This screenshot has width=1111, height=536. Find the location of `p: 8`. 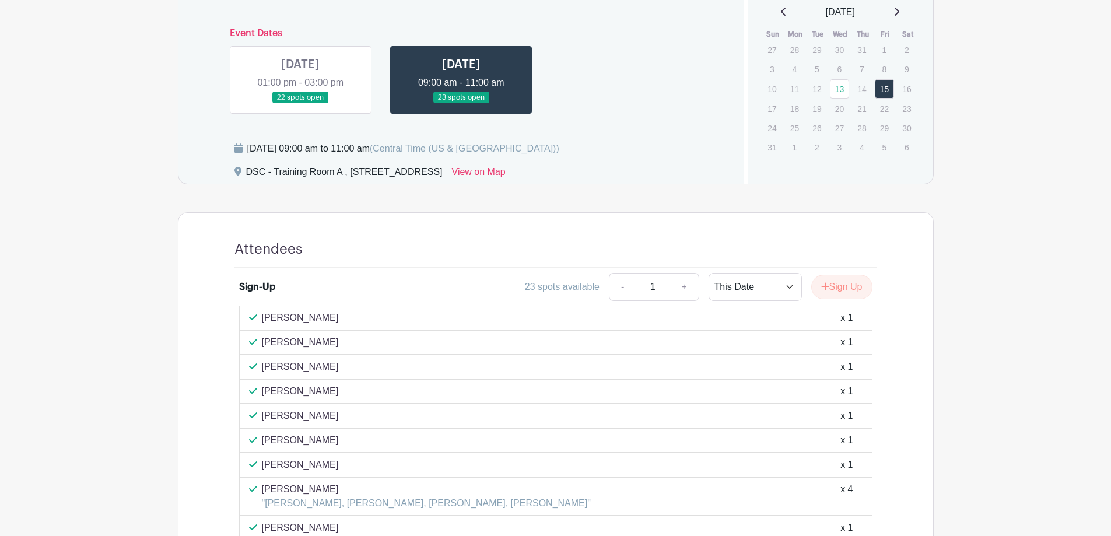

p: 8 is located at coordinates (884, 69).